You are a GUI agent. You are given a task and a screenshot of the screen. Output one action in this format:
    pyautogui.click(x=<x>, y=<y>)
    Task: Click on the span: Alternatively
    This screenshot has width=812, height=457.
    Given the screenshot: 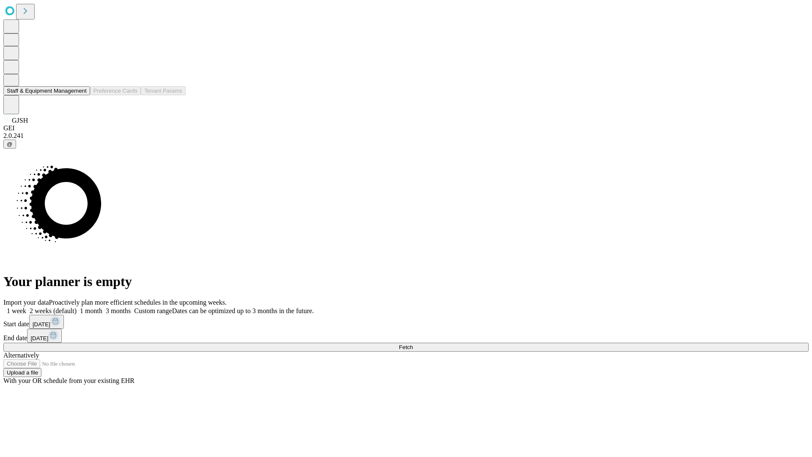 What is the action you would take?
    pyautogui.click(x=21, y=355)
    